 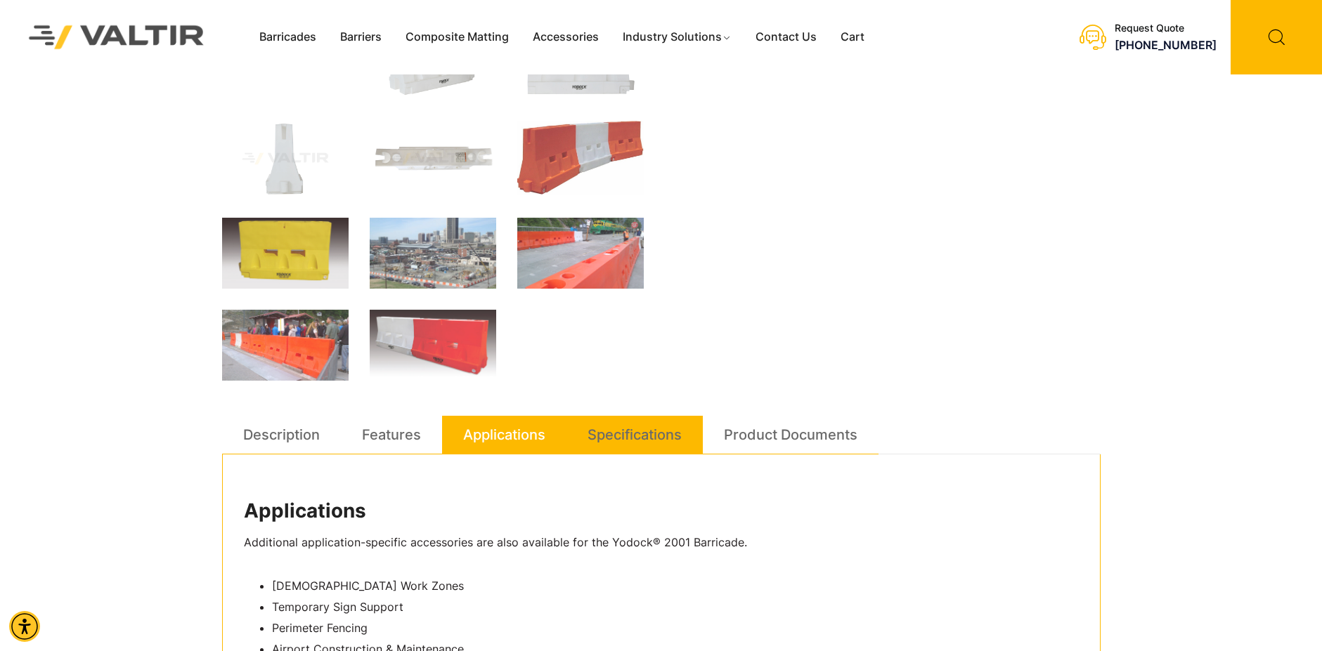 What do you see at coordinates (433, 345) in the screenshot?
I see `img: Two traffic barriers, one white and one orange, with a logo, designed for road safety and separat...` at bounding box center [433, 345].